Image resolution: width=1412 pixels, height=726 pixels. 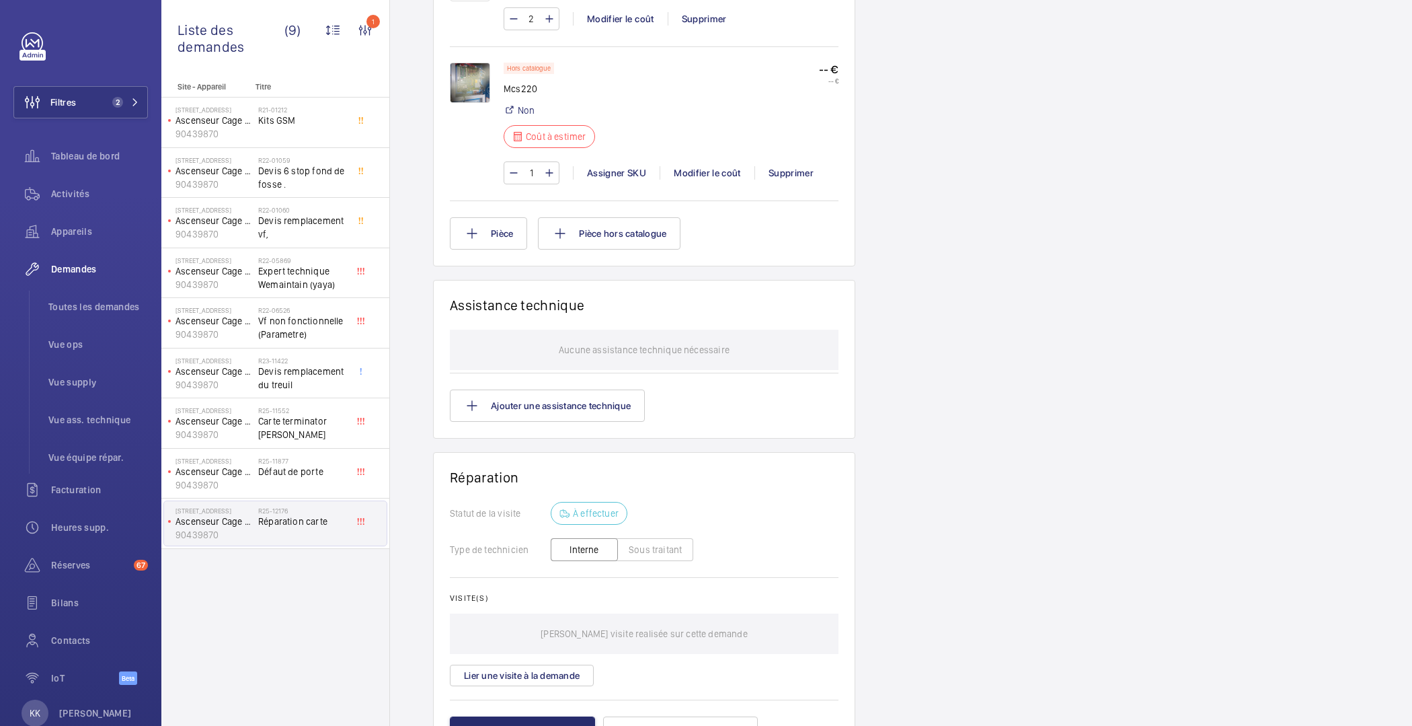 I want to click on p: KK, so click(x=35, y=713).